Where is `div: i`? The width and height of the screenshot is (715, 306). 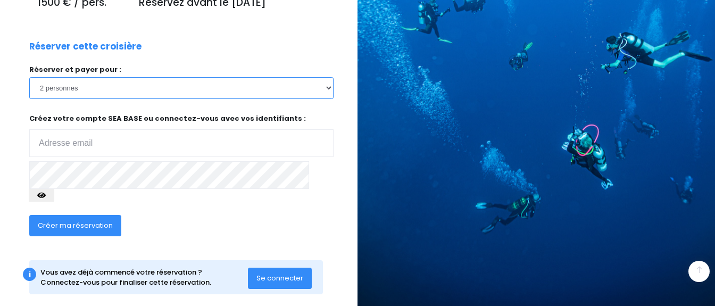 div: i is located at coordinates (29, 274).